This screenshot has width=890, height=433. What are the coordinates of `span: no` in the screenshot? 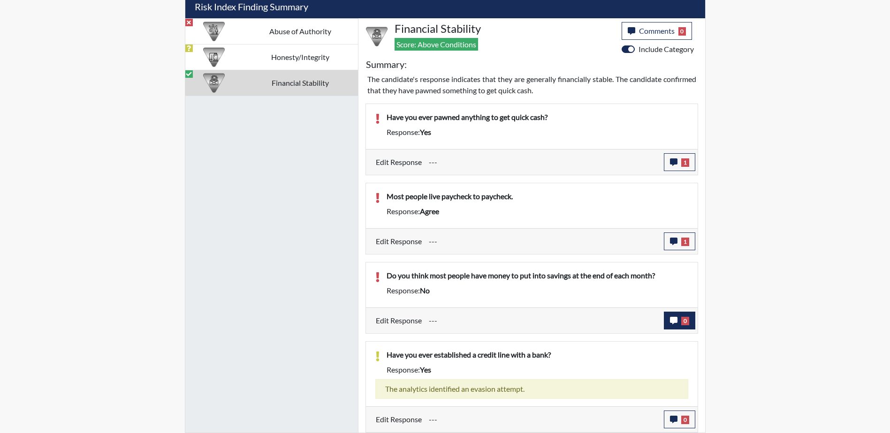 It's located at (424, 290).